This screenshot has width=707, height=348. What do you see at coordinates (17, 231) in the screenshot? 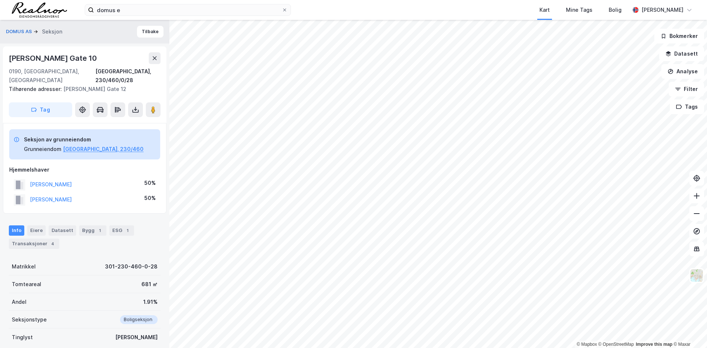
I see `div: Info` at bounding box center [17, 231].